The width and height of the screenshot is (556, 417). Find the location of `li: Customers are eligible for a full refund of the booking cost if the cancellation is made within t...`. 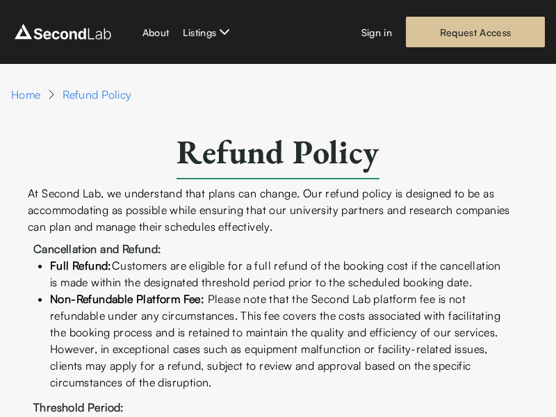

li: Customers are eligible for a full refund of the booking cost if the cancellation is made within t... is located at coordinates (278, 274).